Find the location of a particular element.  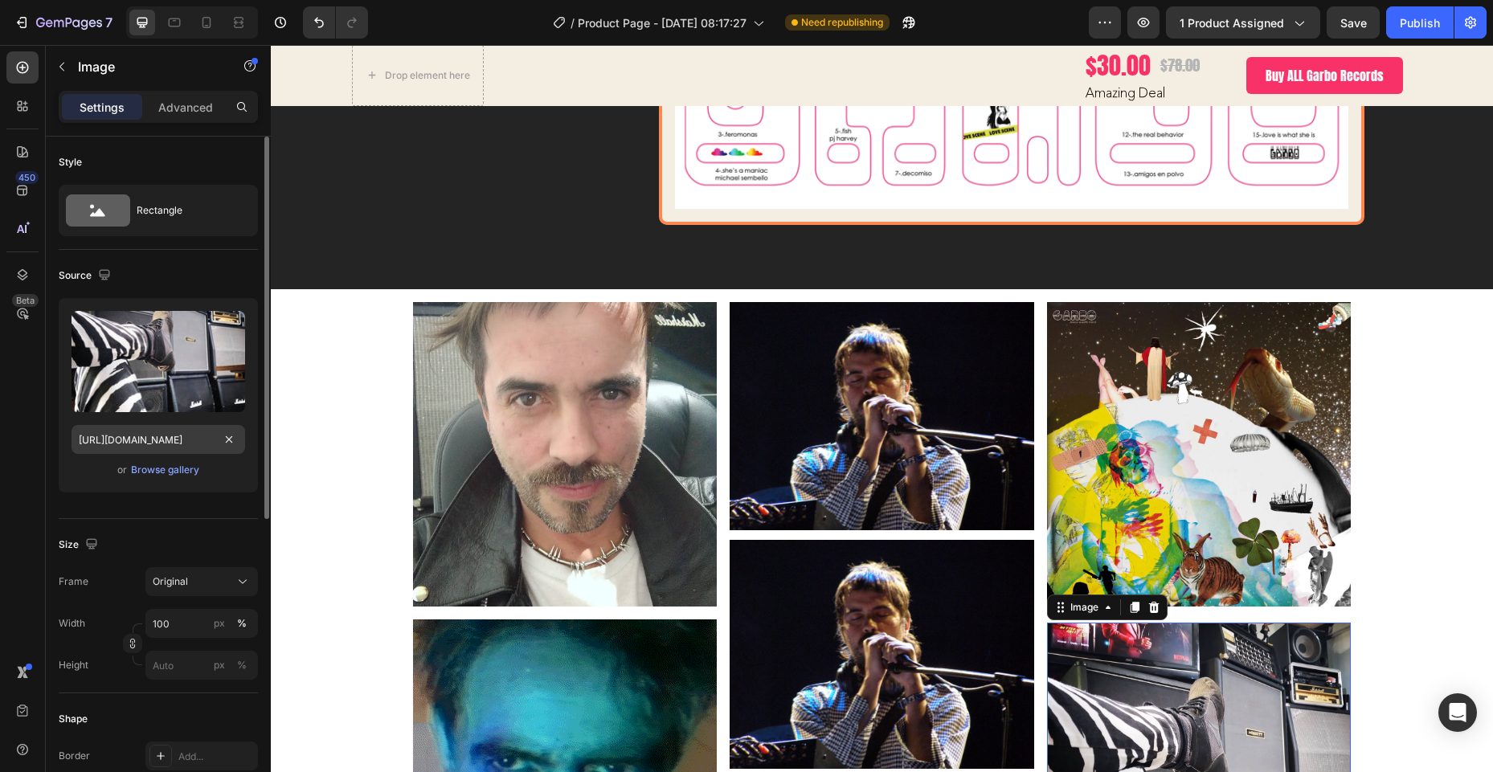

label: Height is located at coordinates (73, 665).